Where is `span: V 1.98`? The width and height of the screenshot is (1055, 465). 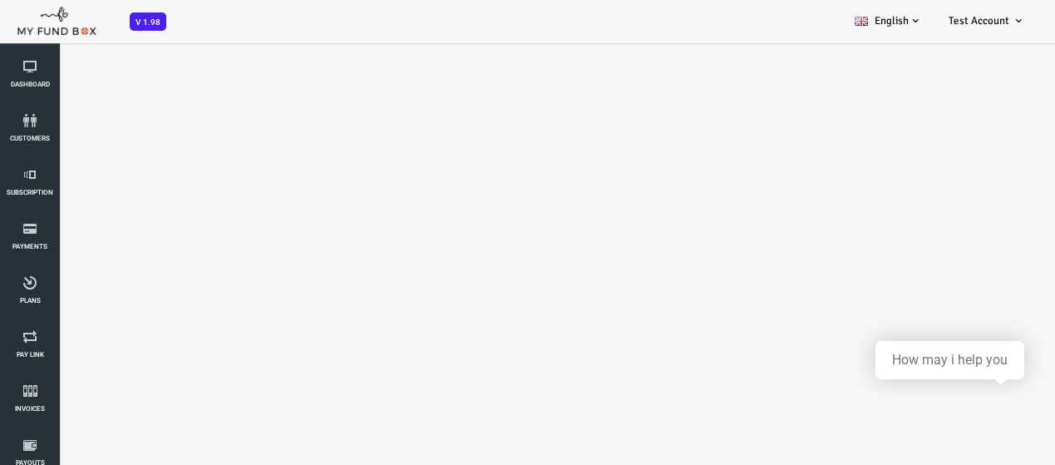 span: V 1.98 is located at coordinates (148, 22).